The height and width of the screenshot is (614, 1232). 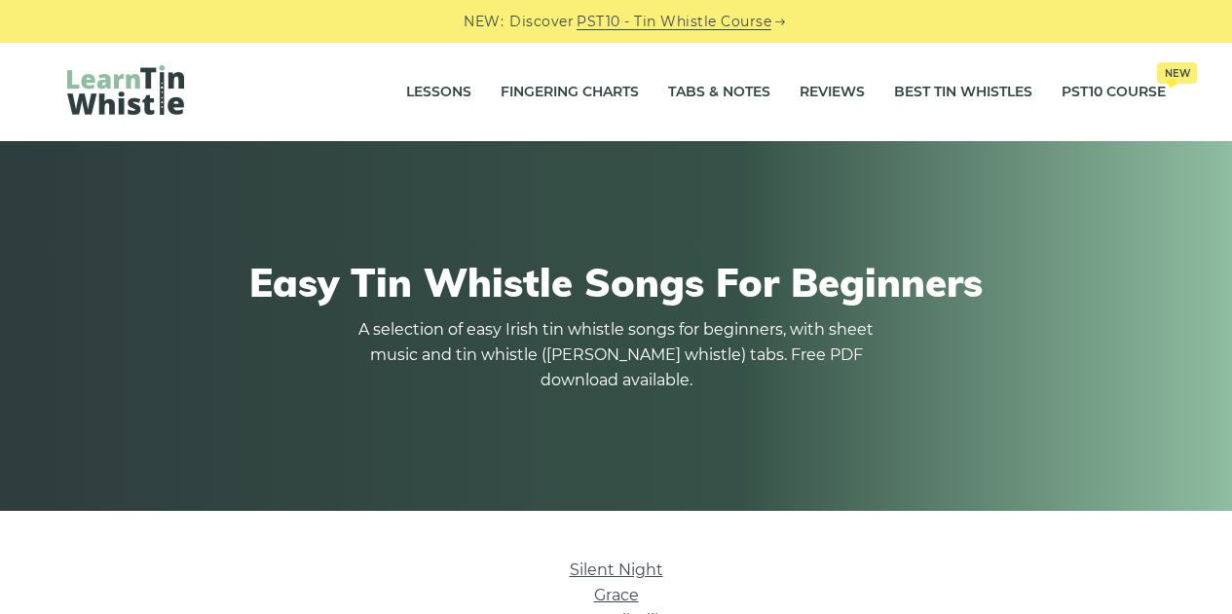 I want to click on a: Reviews, so click(x=831, y=92).